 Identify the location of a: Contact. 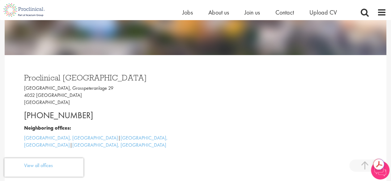
(284, 12).